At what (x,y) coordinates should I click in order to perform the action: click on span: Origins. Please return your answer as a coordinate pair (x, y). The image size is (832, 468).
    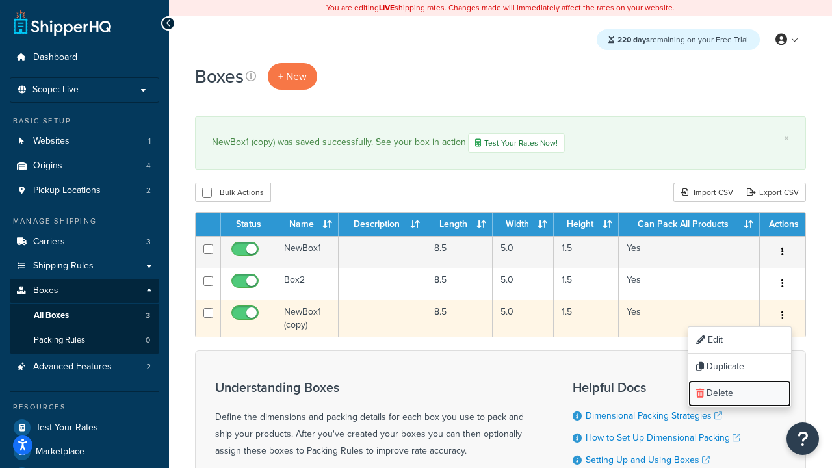
    Looking at the image, I should click on (47, 166).